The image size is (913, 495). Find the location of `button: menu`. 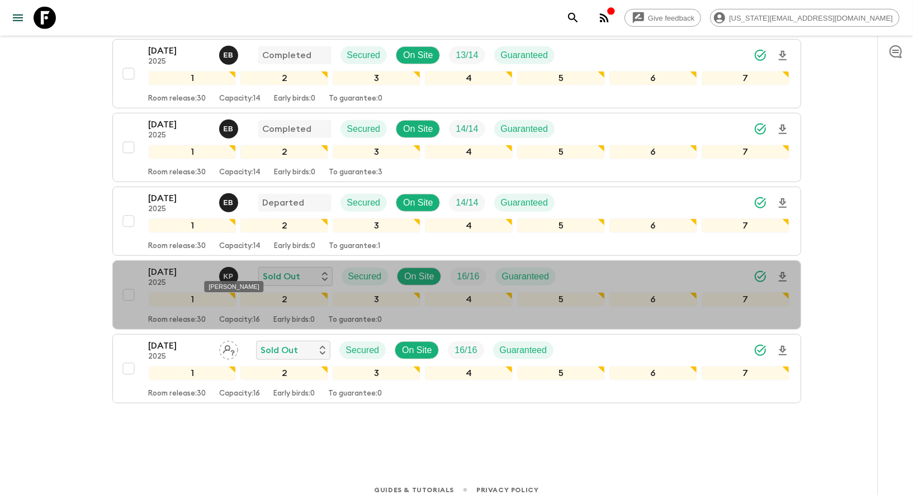

button: menu is located at coordinates (18, 18).